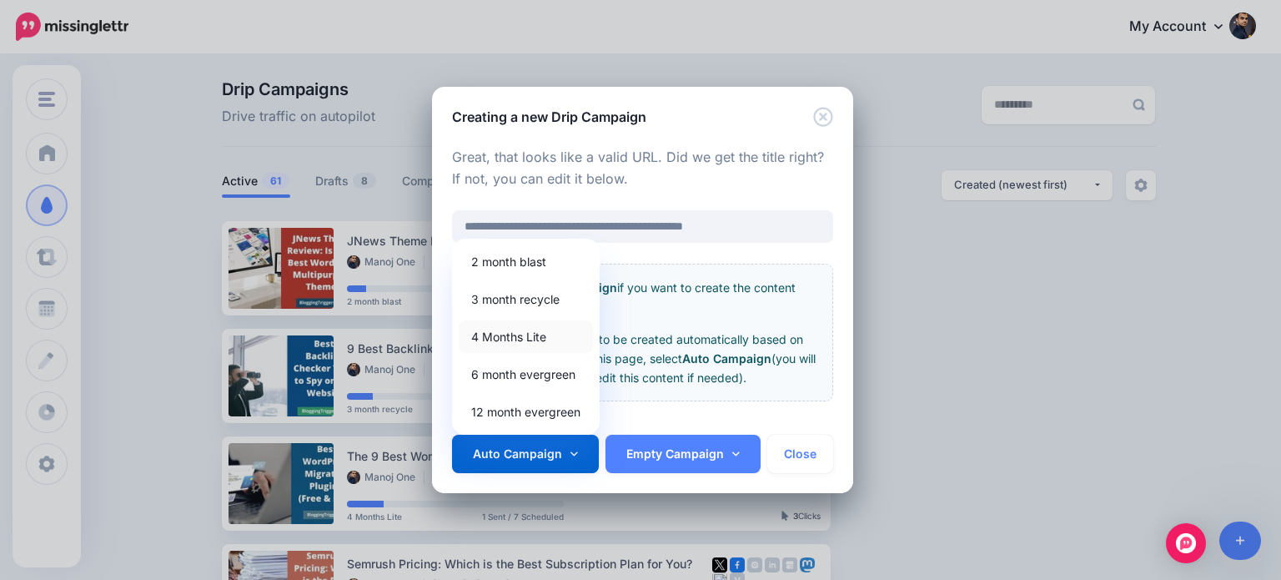 The image size is (1281, 580). Describe the element at coordinates (52, 112) in the screenshot. I see `img: tab_domain_overview_orange.svg` at that location.